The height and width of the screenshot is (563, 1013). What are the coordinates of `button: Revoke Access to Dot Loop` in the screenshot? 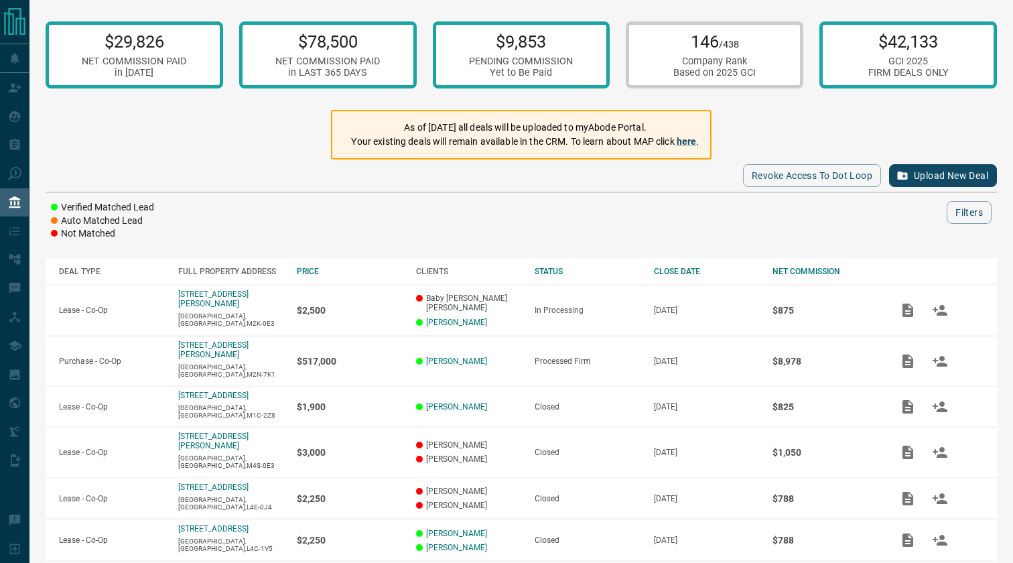 It's located at (812, 175).